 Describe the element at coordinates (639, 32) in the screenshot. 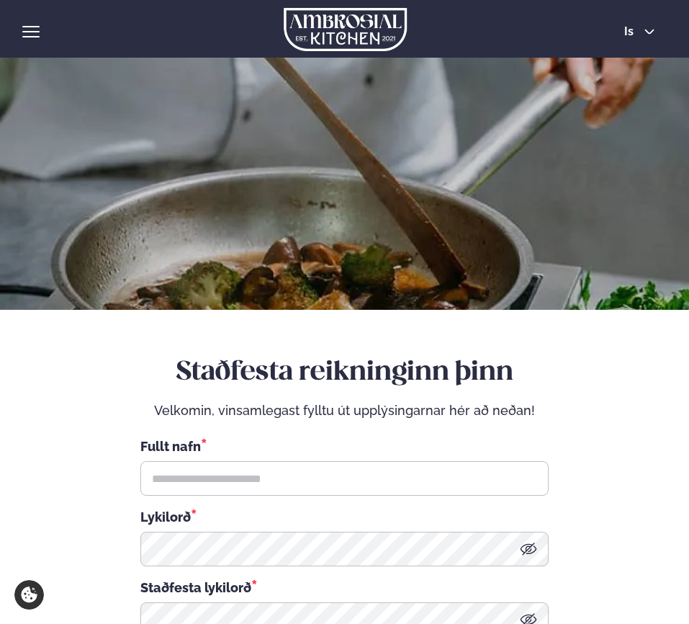

I see `button: is` at that location.